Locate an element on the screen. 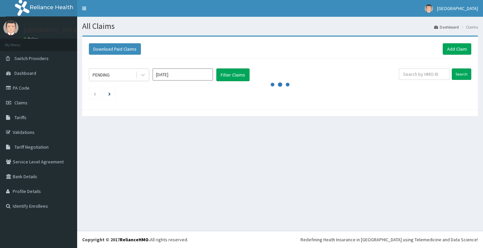  a: RelianceHMO is located at coordinates (134, 240).